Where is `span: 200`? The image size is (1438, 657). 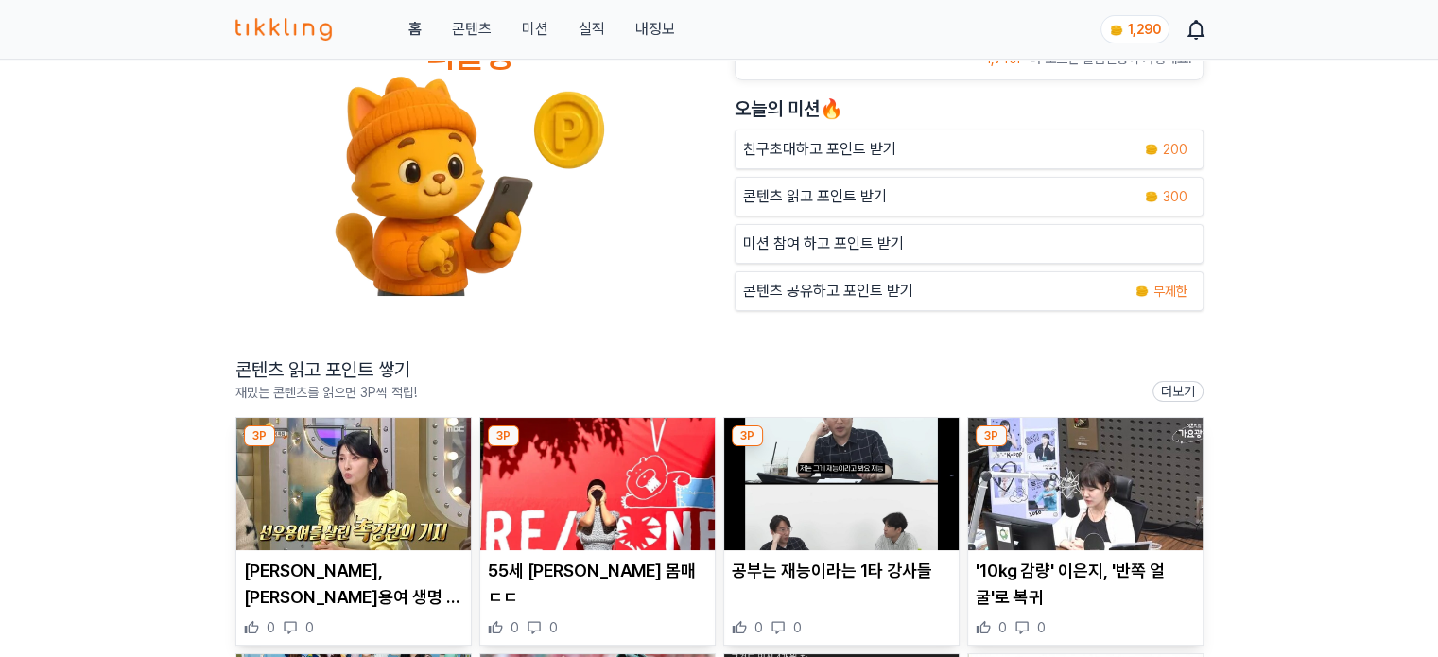
span: 200 is located at coordinates (1175, 149).